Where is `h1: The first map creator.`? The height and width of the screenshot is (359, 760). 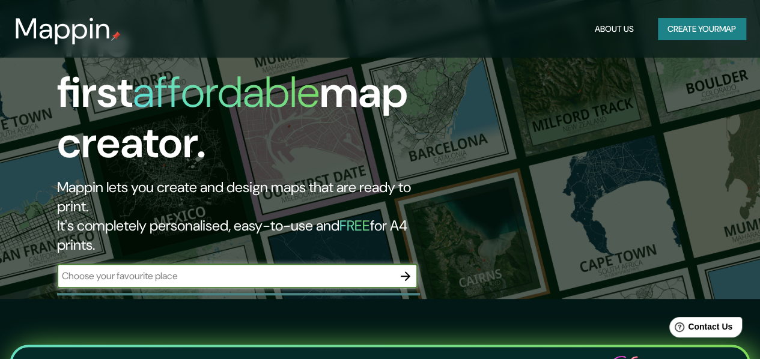
h1: The first map creator. is located at coordinates (247, 97).